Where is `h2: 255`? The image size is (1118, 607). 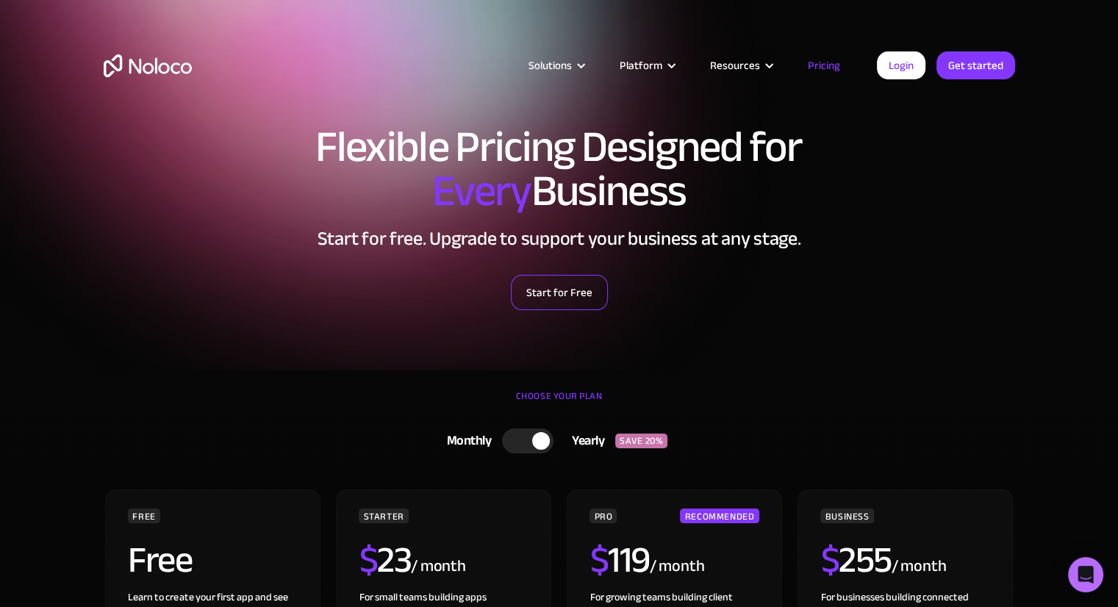
h2: 255 is located at coordinates (856, 560).